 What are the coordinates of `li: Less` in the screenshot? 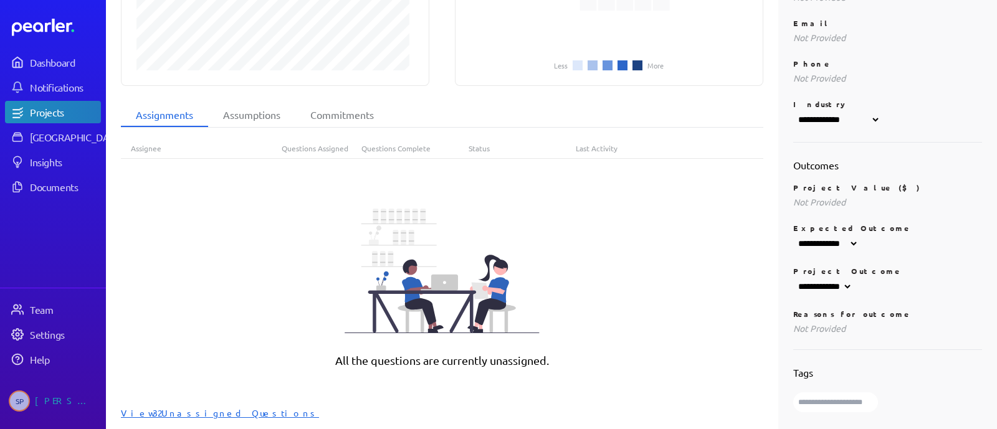 It's located at (561, 65).